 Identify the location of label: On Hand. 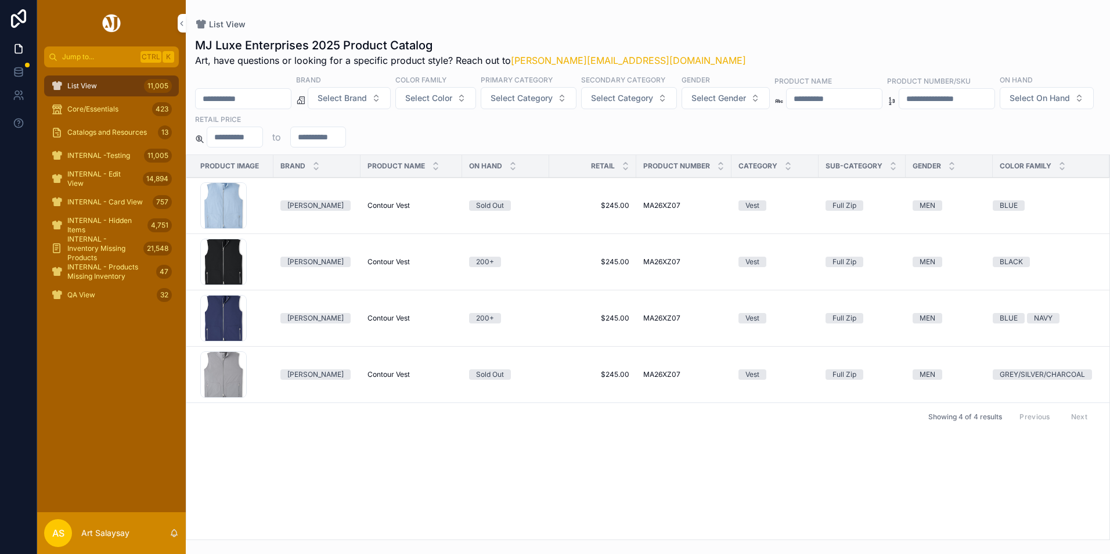
(1016, 80).